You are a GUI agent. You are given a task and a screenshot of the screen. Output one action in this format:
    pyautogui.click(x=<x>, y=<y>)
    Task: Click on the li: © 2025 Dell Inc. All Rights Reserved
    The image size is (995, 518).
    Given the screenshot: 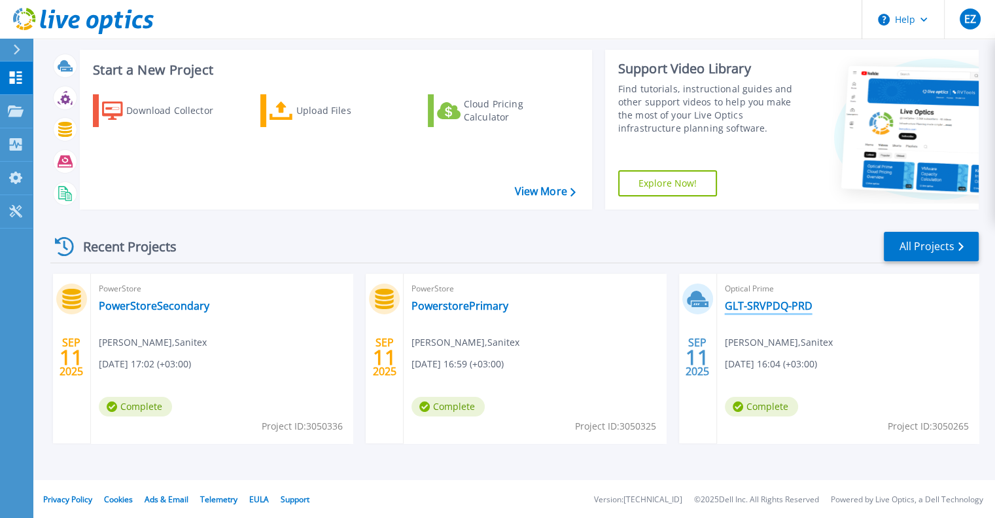 What is the action you would take?
    pyautogui.click(x=757, y=499)
    